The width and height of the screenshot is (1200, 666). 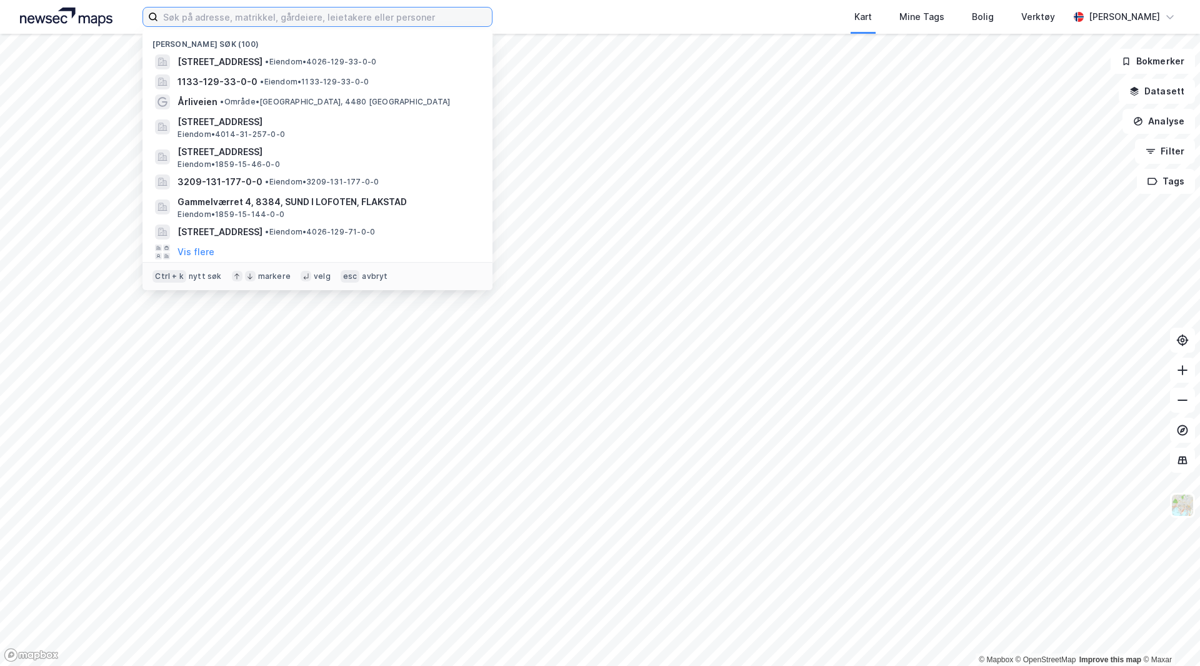 What do you see at coordinates (1182, 505) in the screenshot?
I see `img: Z` at bounding box center [1182, 505].